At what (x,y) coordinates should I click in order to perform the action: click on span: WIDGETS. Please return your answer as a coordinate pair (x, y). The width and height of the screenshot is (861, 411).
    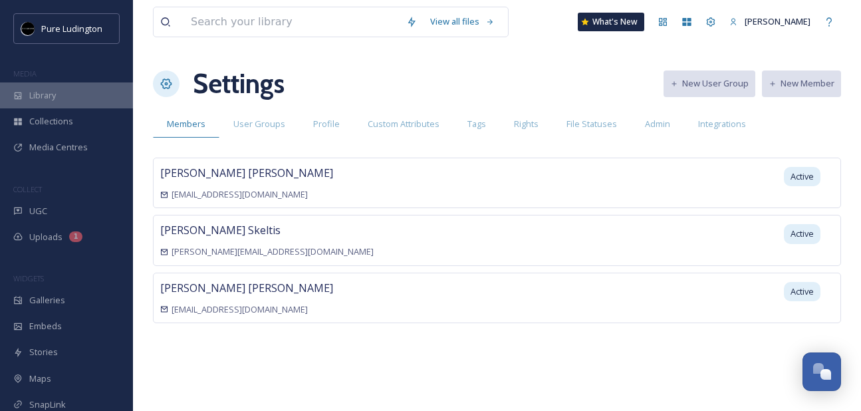
    Looking at the image, I should click on (29, 278).